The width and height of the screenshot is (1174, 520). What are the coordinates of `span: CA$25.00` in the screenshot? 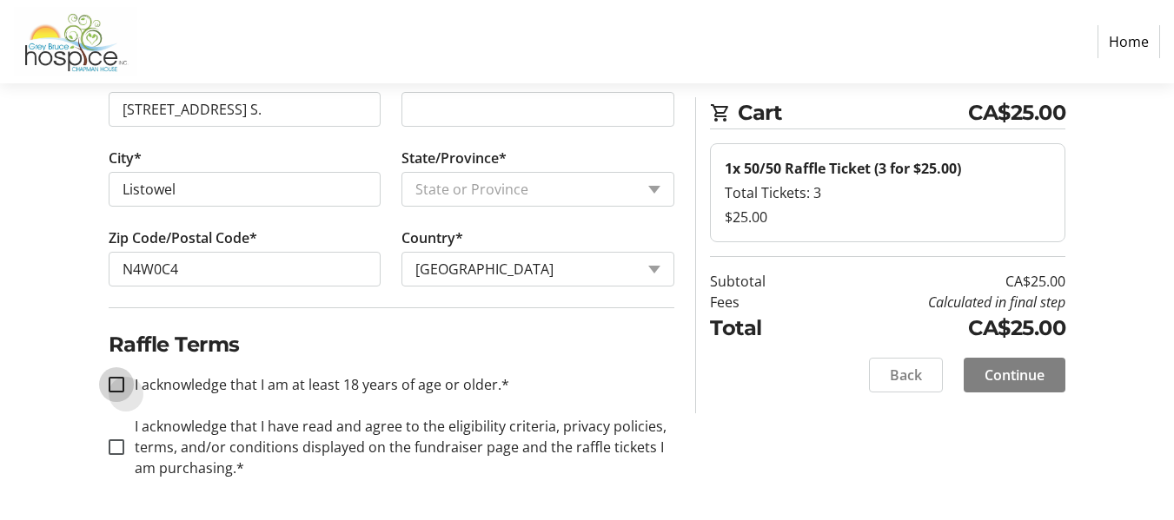 It's located at (1016, 113).